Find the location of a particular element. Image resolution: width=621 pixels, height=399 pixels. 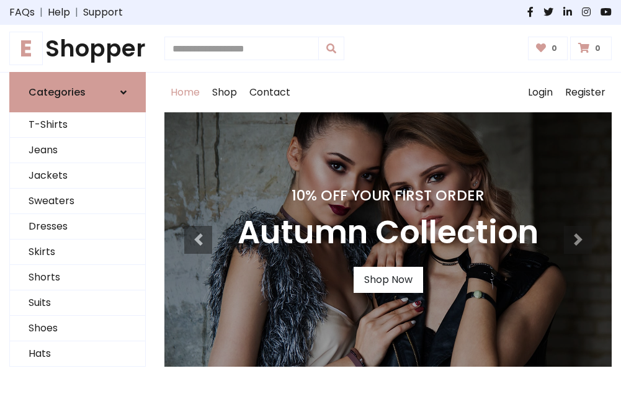

h3: Autumn Collection is located at coordinates (388, 233).